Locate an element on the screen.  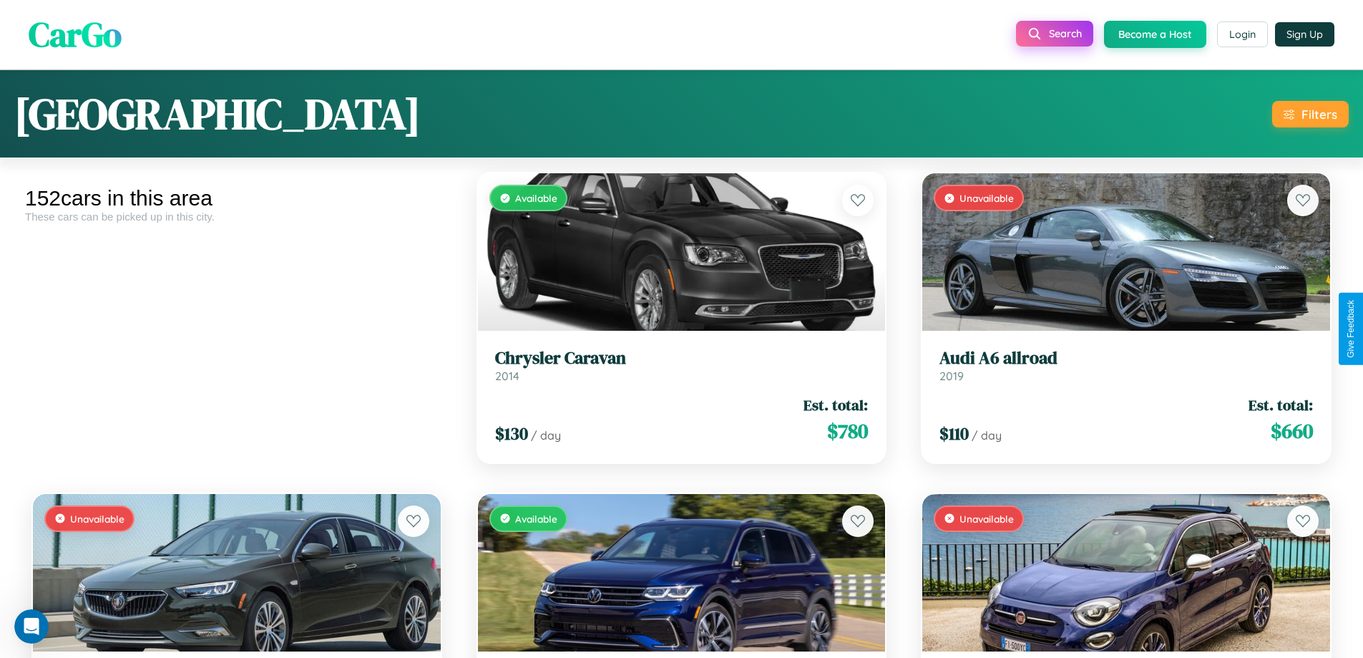
button: Search is located at coordinates (1055, 34).